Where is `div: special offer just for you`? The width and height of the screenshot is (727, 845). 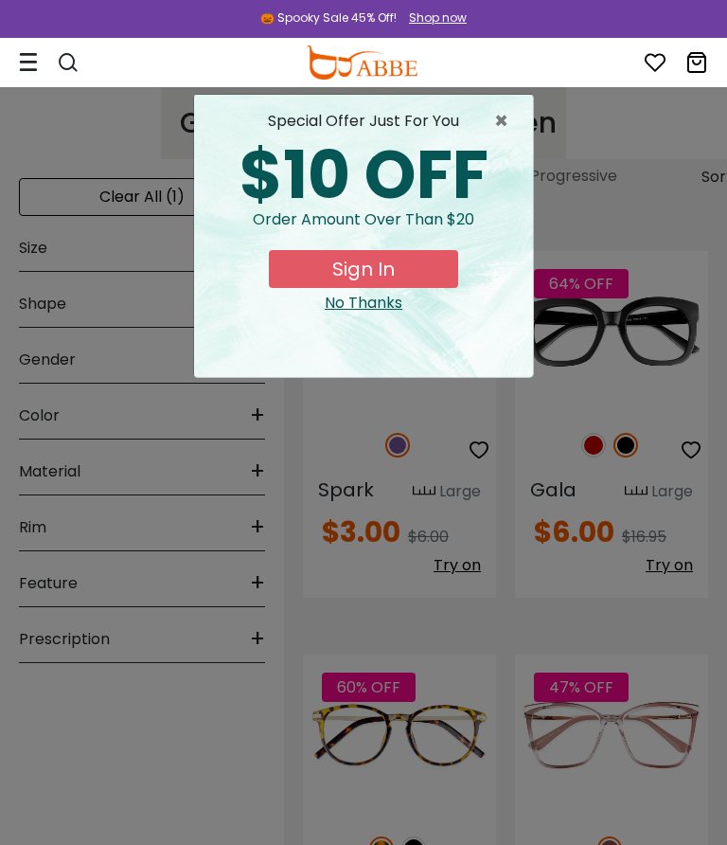
div: special offer just for you is located at coordinates (364, 121).